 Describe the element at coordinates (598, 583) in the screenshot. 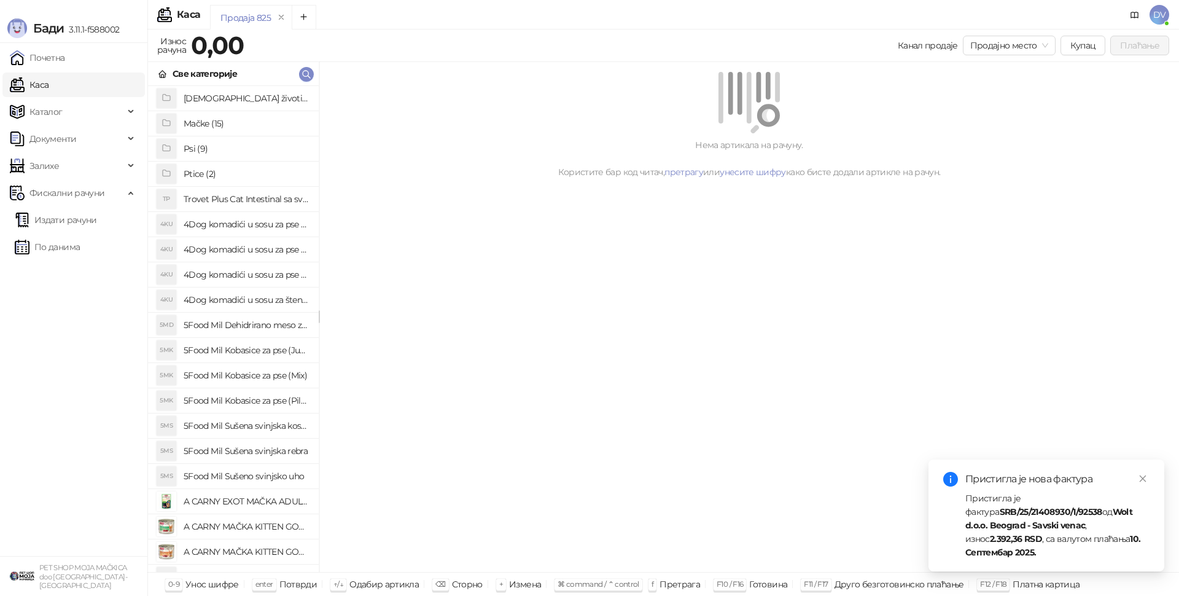

I see `span: ⌘ command / ⌃ control` at that location.